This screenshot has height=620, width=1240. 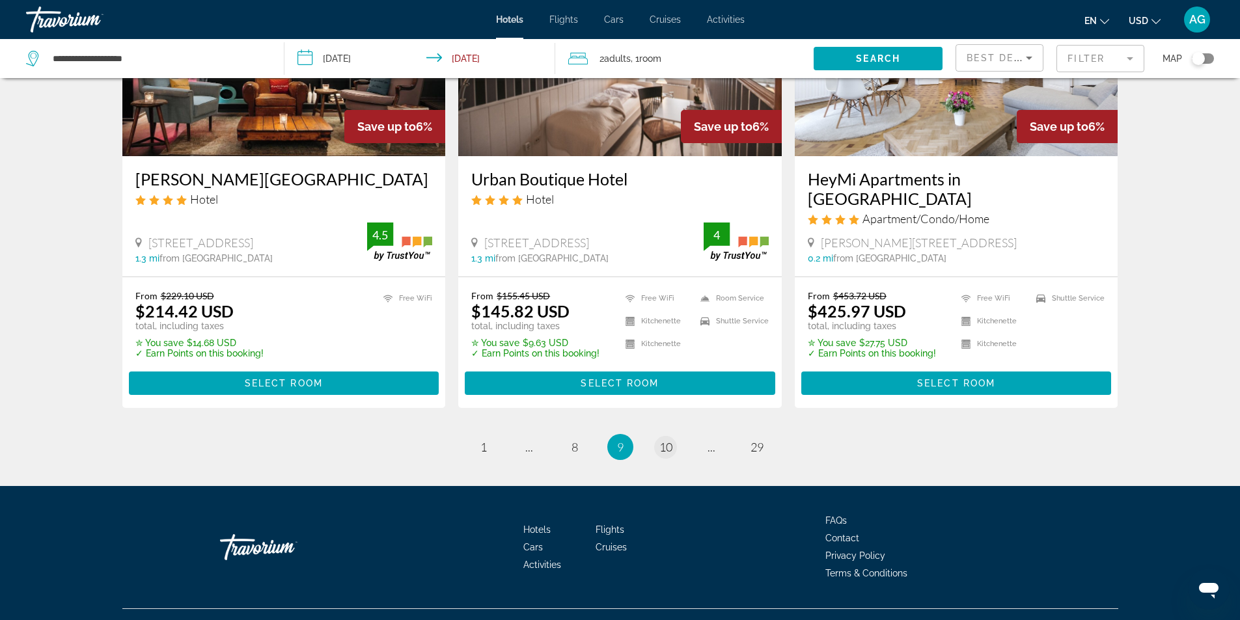 What do you see at coordinates (1173, 59) in the screenshot?
I see `span: Map` at bounding box center [1173, 59].